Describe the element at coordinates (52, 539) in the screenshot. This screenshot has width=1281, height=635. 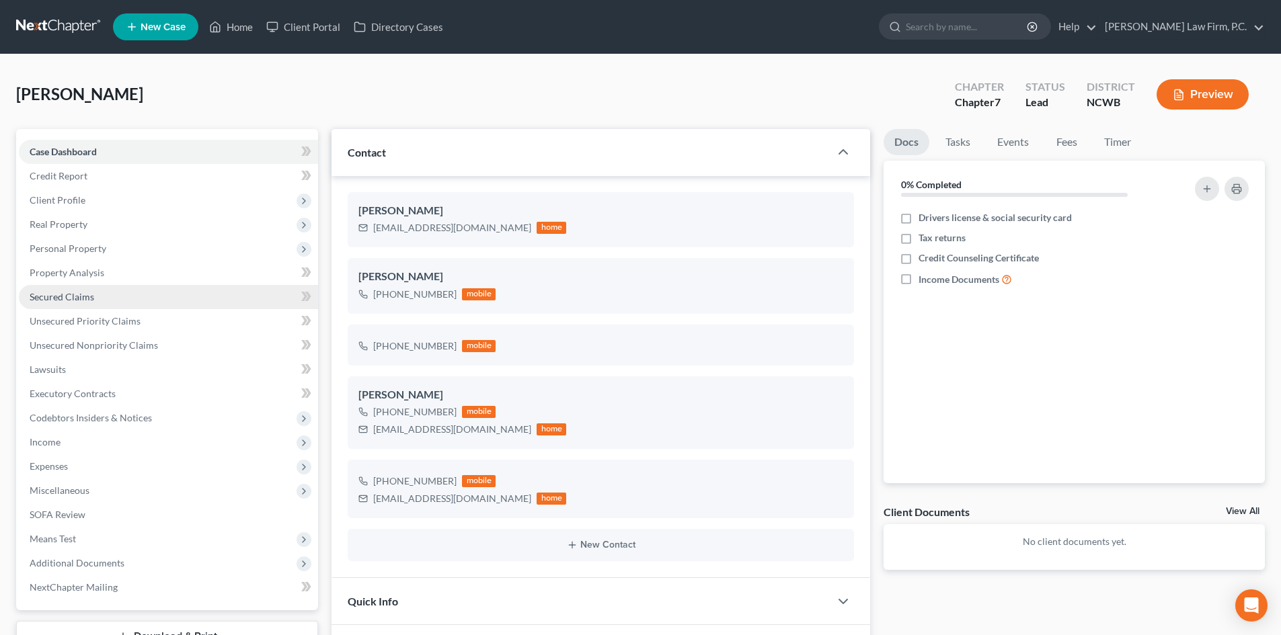
I see `span: Means Test` at that location.